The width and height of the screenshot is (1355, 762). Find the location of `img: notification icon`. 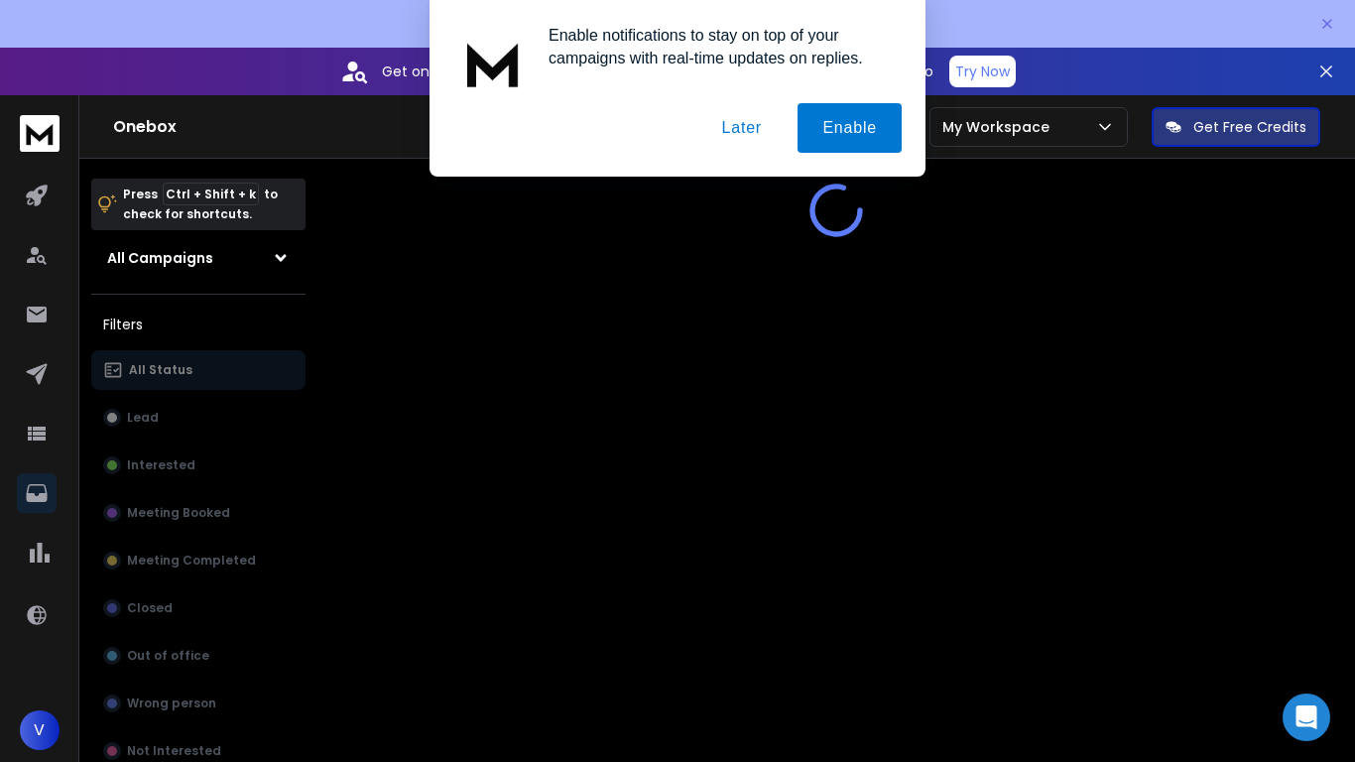

img: notification icon is located at coordinates (493, 64).